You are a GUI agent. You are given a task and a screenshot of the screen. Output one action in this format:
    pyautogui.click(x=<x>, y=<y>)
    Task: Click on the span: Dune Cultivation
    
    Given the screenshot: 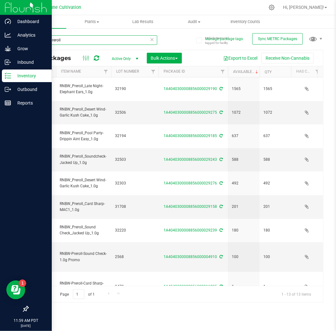 What is the action you would take?
    pyautogui.click(x=64, y=7)
    